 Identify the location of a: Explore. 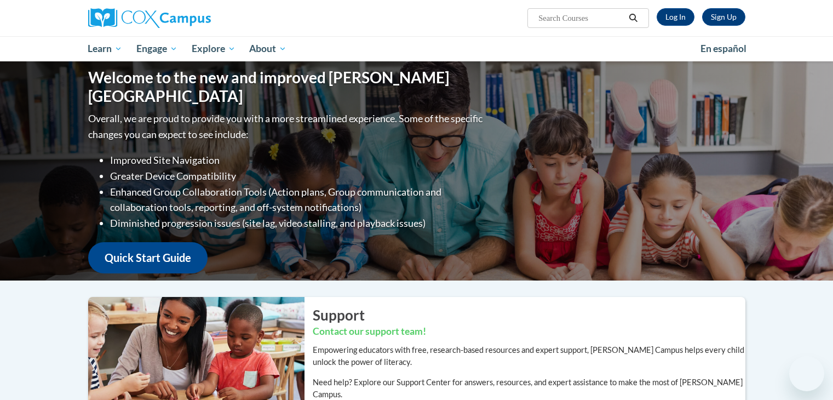
(214, 49).